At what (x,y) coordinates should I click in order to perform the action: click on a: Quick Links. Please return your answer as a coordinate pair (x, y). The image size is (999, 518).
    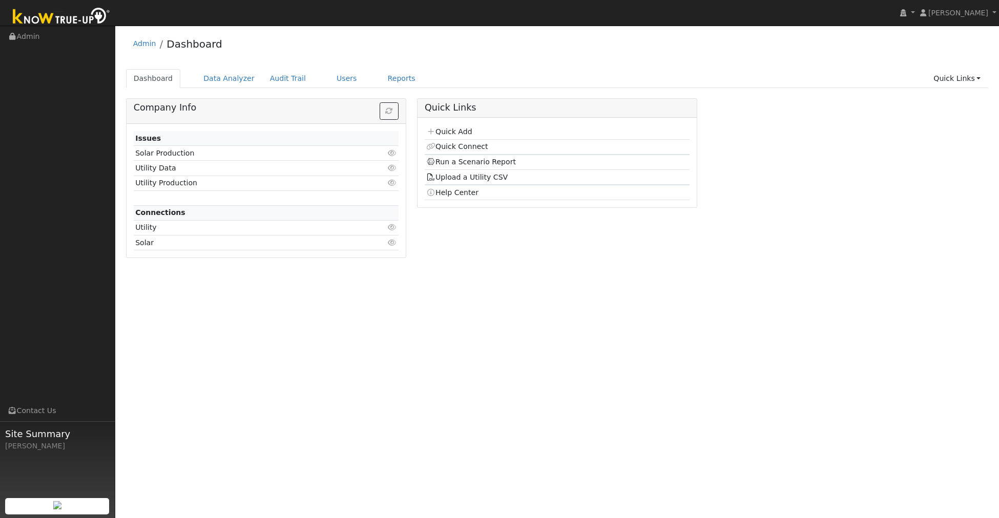
    Looking at the image, I should click on (957, 78).